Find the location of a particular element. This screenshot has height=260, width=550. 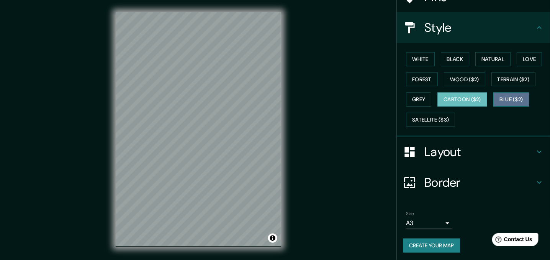

label: Size is located at coordinates (410, 213).